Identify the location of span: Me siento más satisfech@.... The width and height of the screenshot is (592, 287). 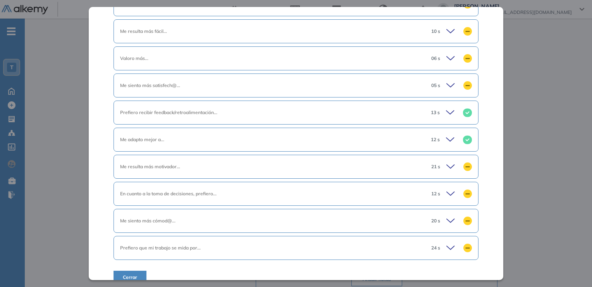
(150, 85).